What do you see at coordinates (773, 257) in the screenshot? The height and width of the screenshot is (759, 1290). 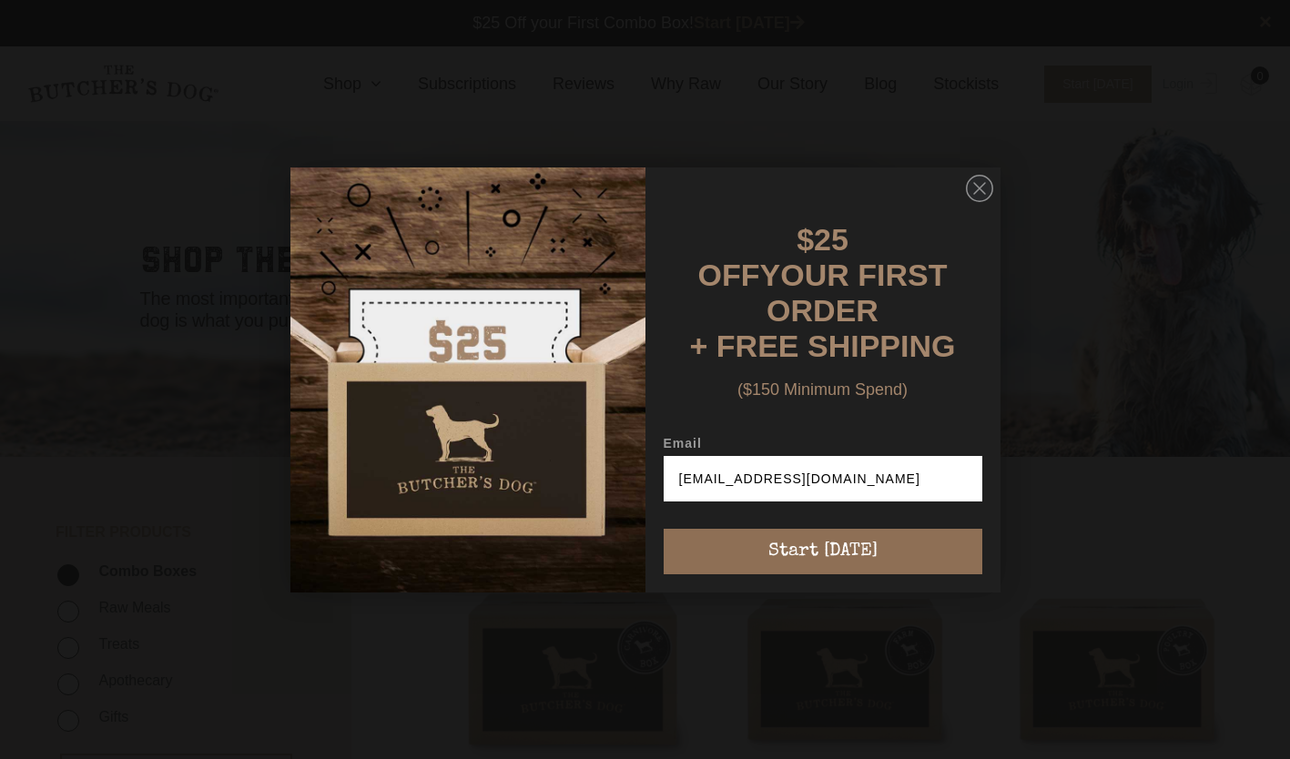 I see `span: $25 OFF` at bounding box center [773, 257].